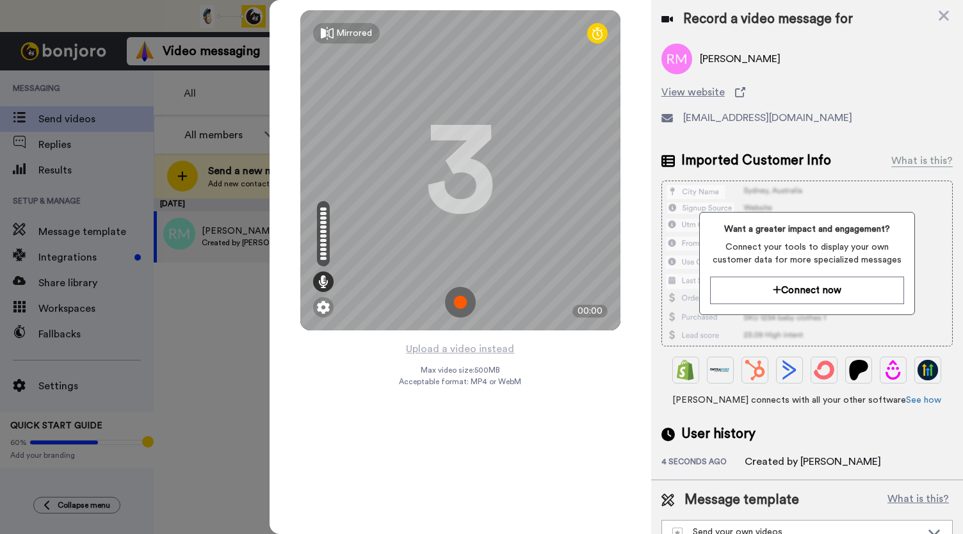  What do you see at coordinates (741, 500) in the screenshot?
I see `span: Message template` at bounding box center [741, 500].